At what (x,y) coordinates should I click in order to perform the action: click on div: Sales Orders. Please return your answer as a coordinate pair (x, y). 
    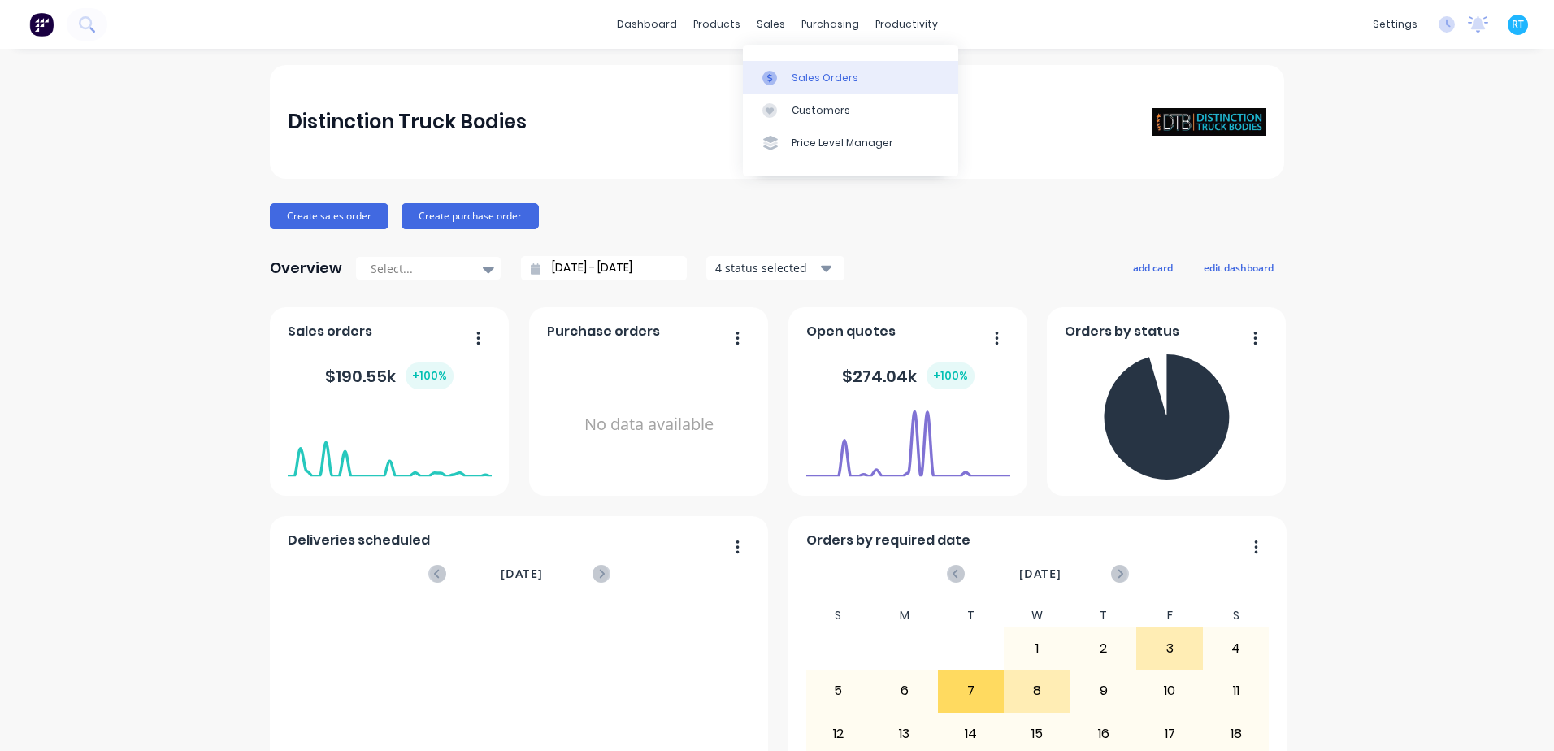
    Looking at the image, I should click on (825, 78).